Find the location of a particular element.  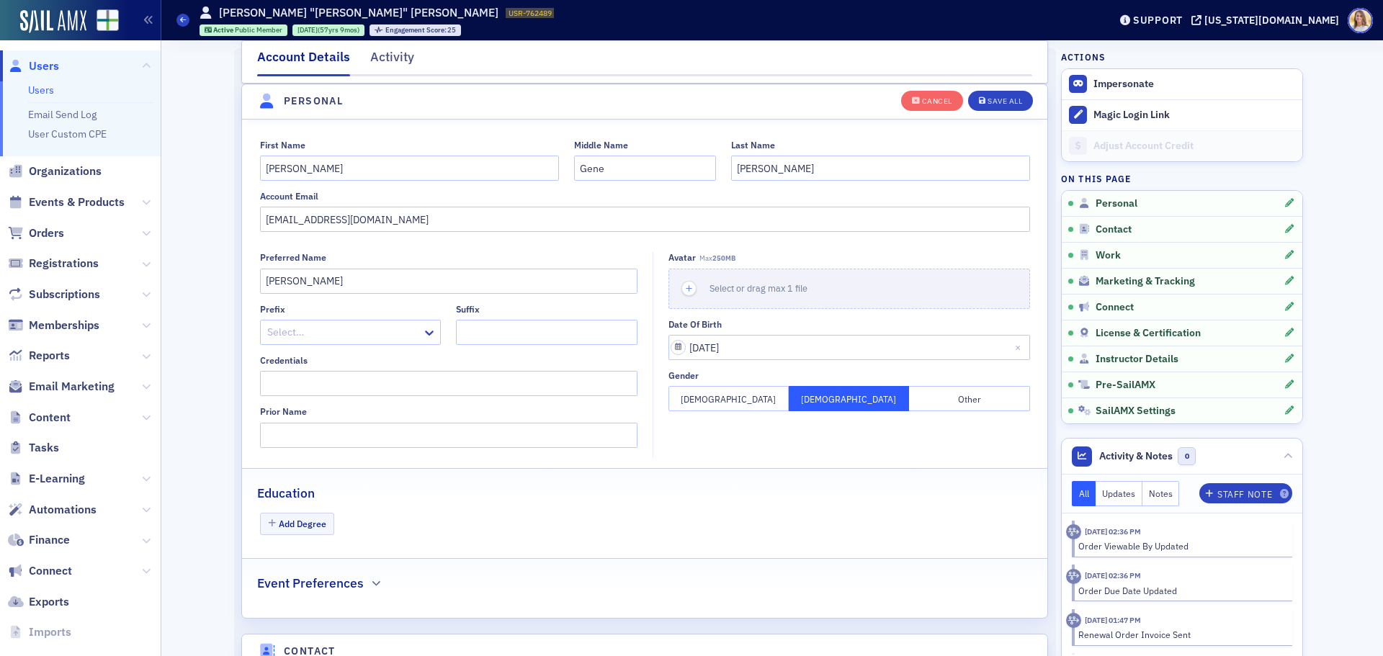

span: Connect is located at coordinates (1115, 308).